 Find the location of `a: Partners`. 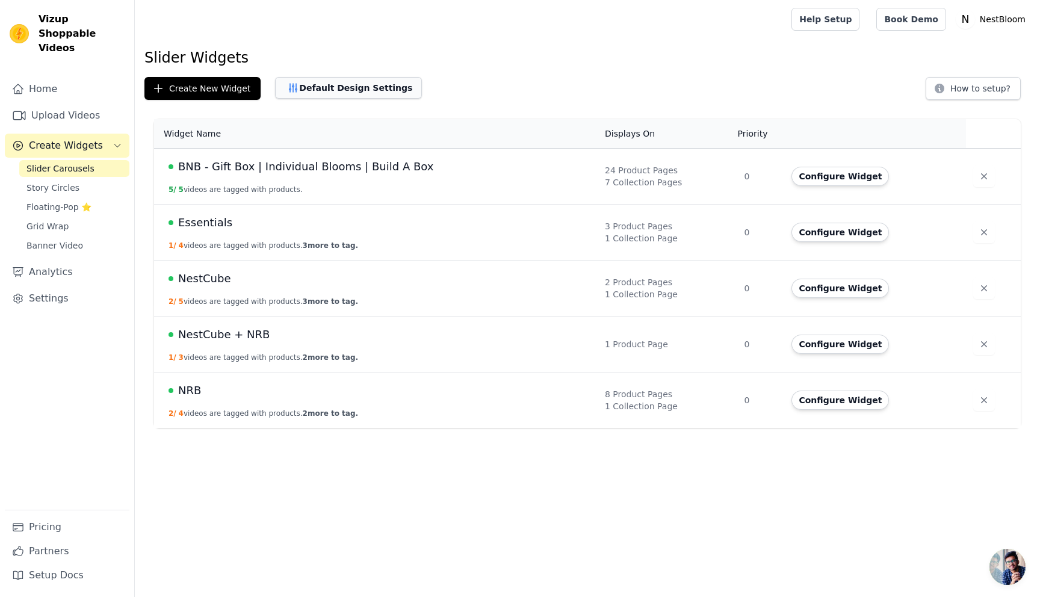

a: Partners is located at coordinates (67, 551).